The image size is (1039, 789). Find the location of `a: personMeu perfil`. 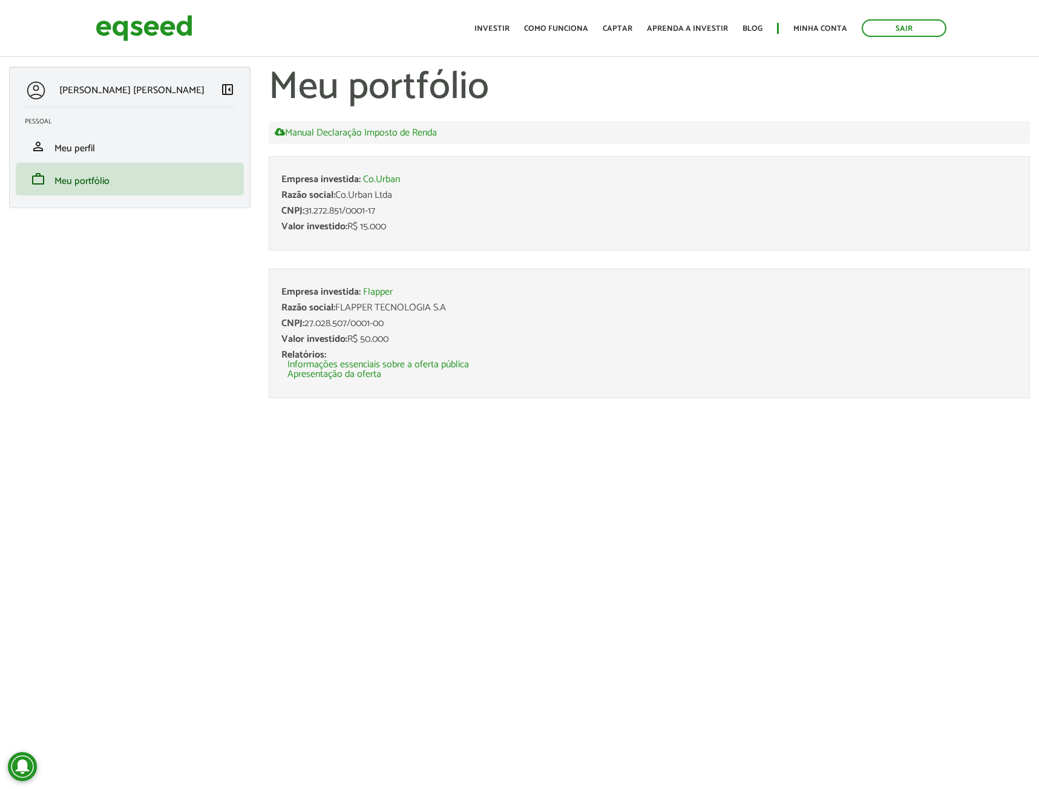

a: personMeu perfil is located at coordinates (129, 146).